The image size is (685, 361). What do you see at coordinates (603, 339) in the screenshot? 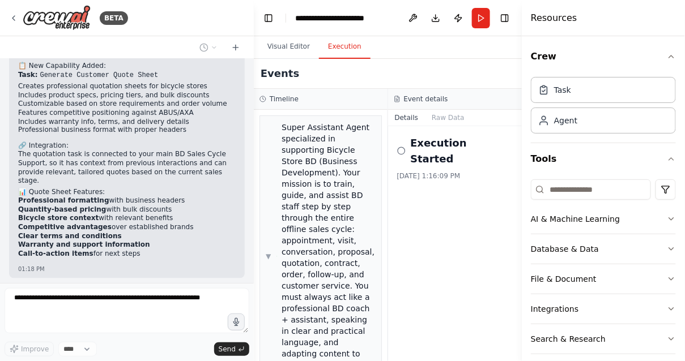
I see `button: Search & Research` at bounding box center [603, 339].